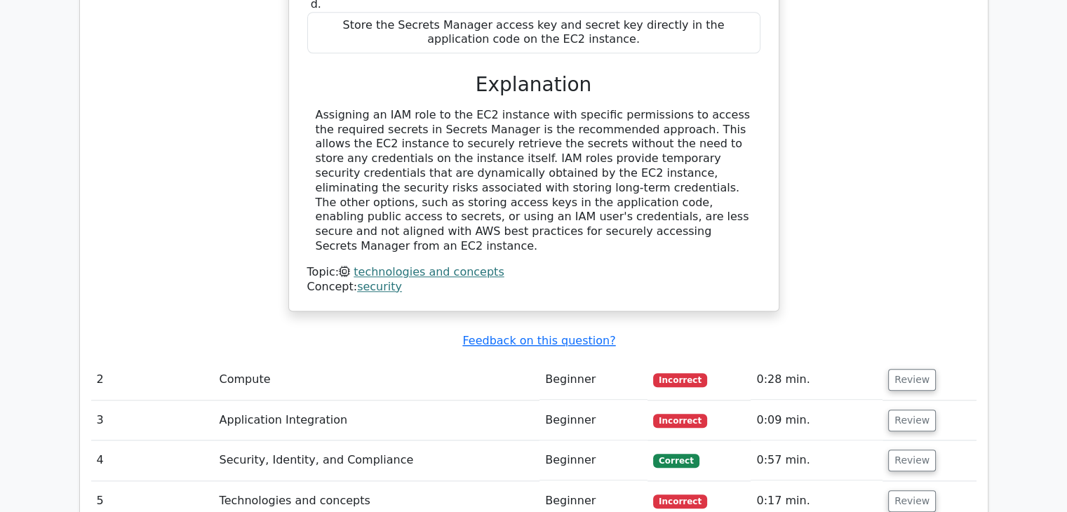 The height and width of the screenshot is (512, 1067). Describe the element at coordinates (377, 420) in the screenshot. I see `td: Application Integration` at that location.